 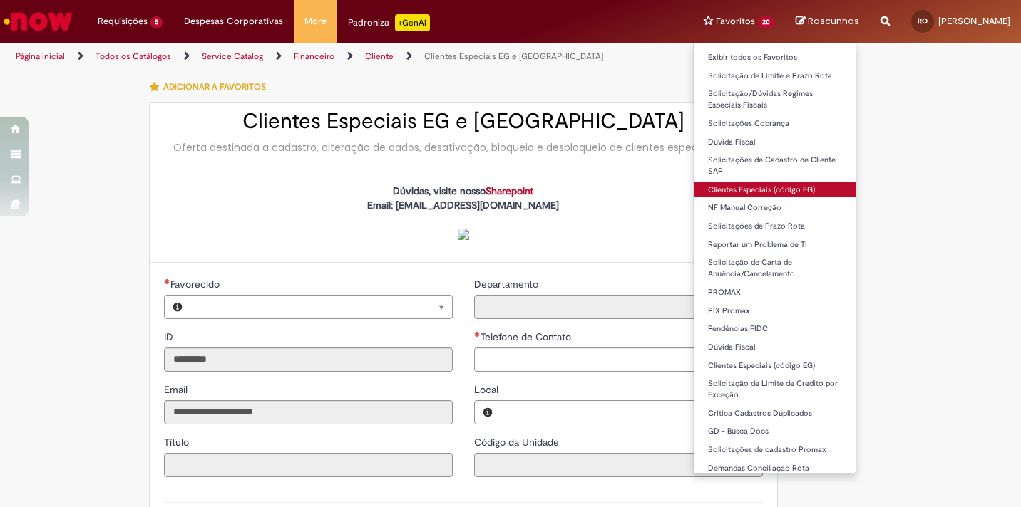 I want to click on span: Local, so click(x=487, y=390).